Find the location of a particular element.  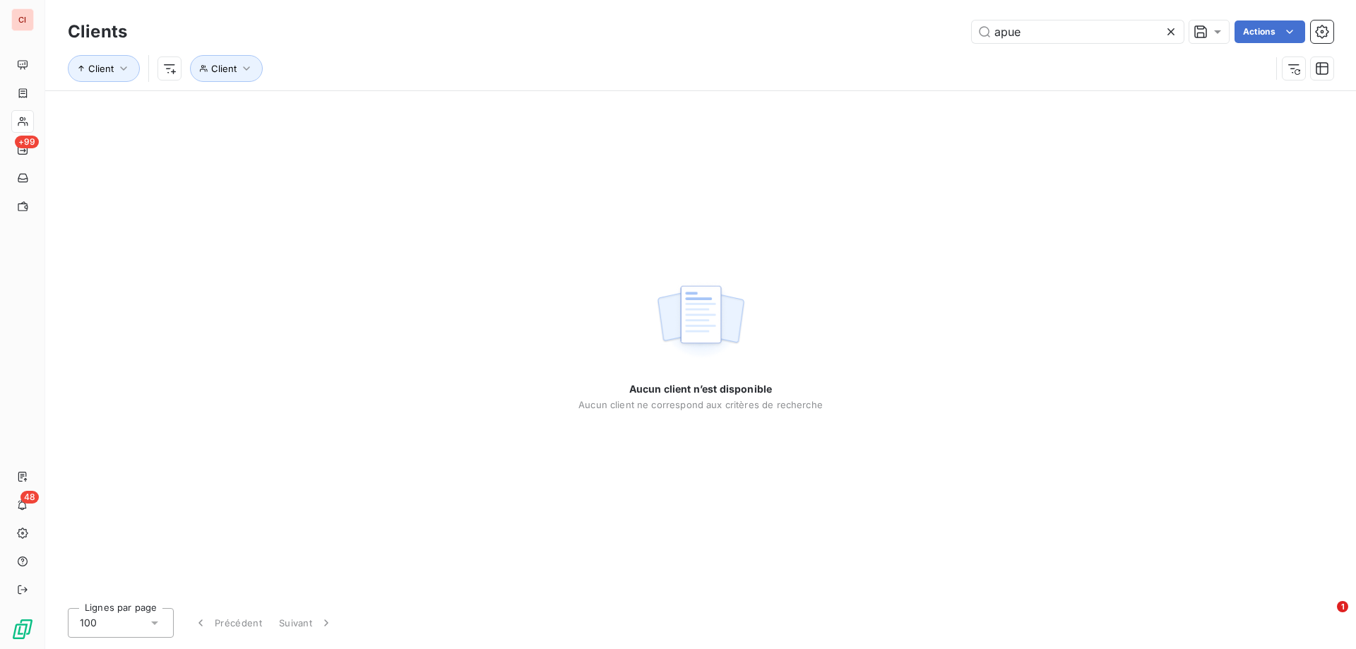

h3: Clients is located at coordinates (97, 32).